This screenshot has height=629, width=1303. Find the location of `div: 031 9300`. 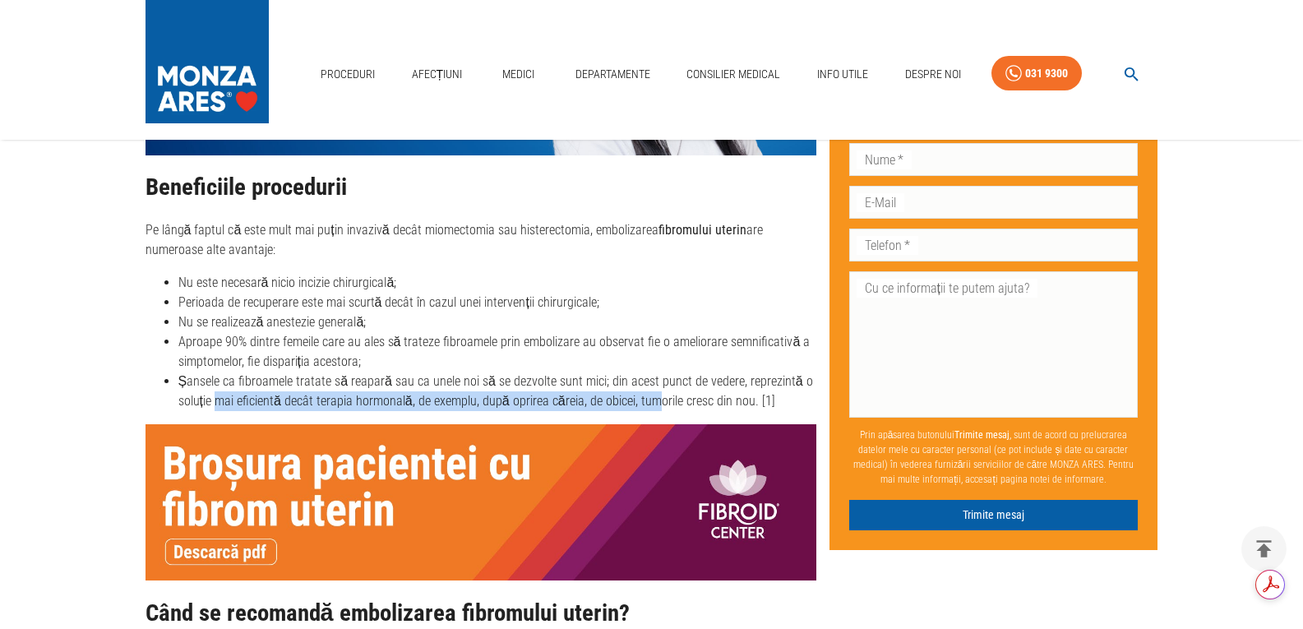

div: 031 9300 is located at coordinates (1046, 73).